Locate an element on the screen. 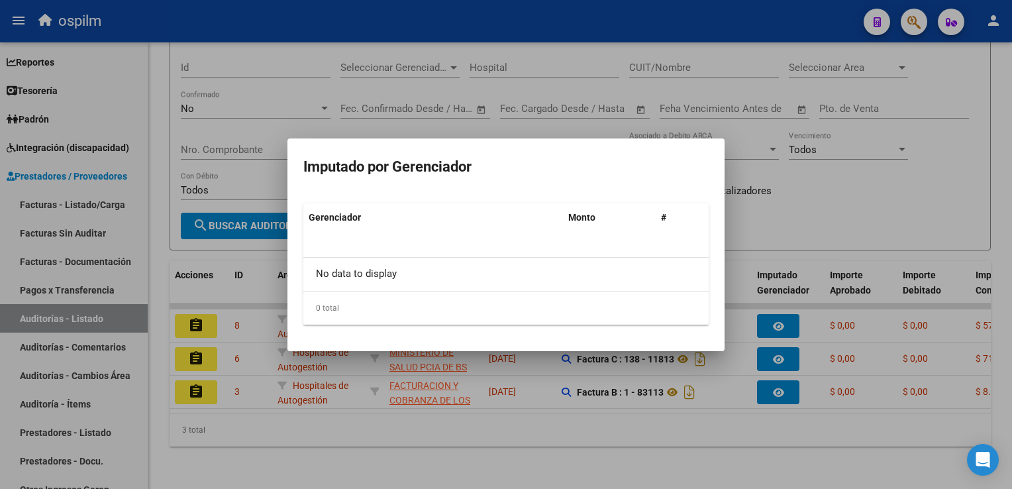 Image resolution: width=1012 pixels, height=489 pixels. datatable-header-cell: Monto is located at coordinates (609, 217).